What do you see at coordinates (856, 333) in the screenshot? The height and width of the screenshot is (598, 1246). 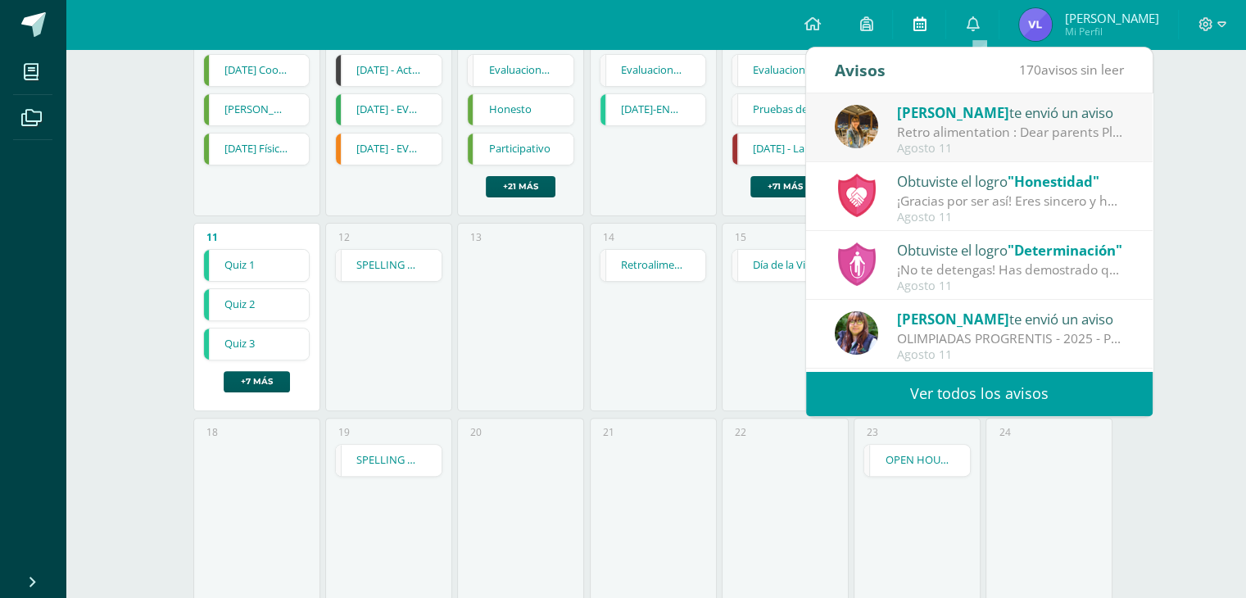 I see `img: e07087a87d70f2dc13089c99dd7a7993.png` at bounding box center [856, 333].